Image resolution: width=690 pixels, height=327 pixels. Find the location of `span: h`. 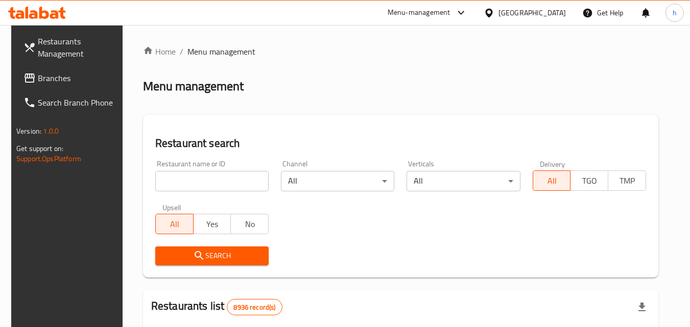

span: h is located at coordinates (674, 13).